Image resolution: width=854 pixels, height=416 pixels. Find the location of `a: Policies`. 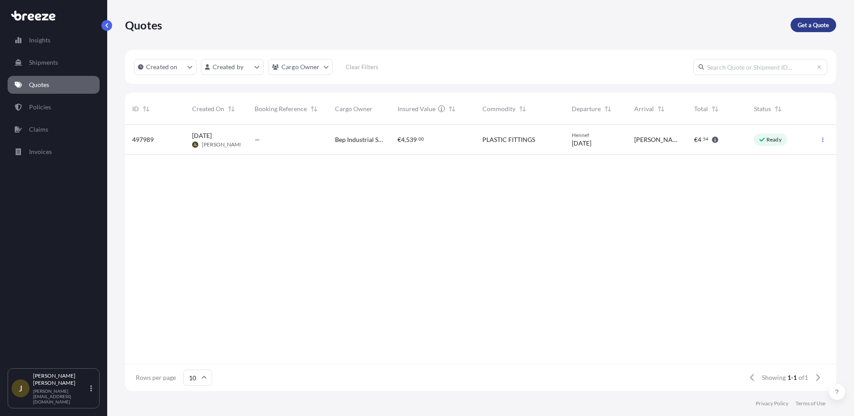

a: Policies is located at coordinates (54, 107).